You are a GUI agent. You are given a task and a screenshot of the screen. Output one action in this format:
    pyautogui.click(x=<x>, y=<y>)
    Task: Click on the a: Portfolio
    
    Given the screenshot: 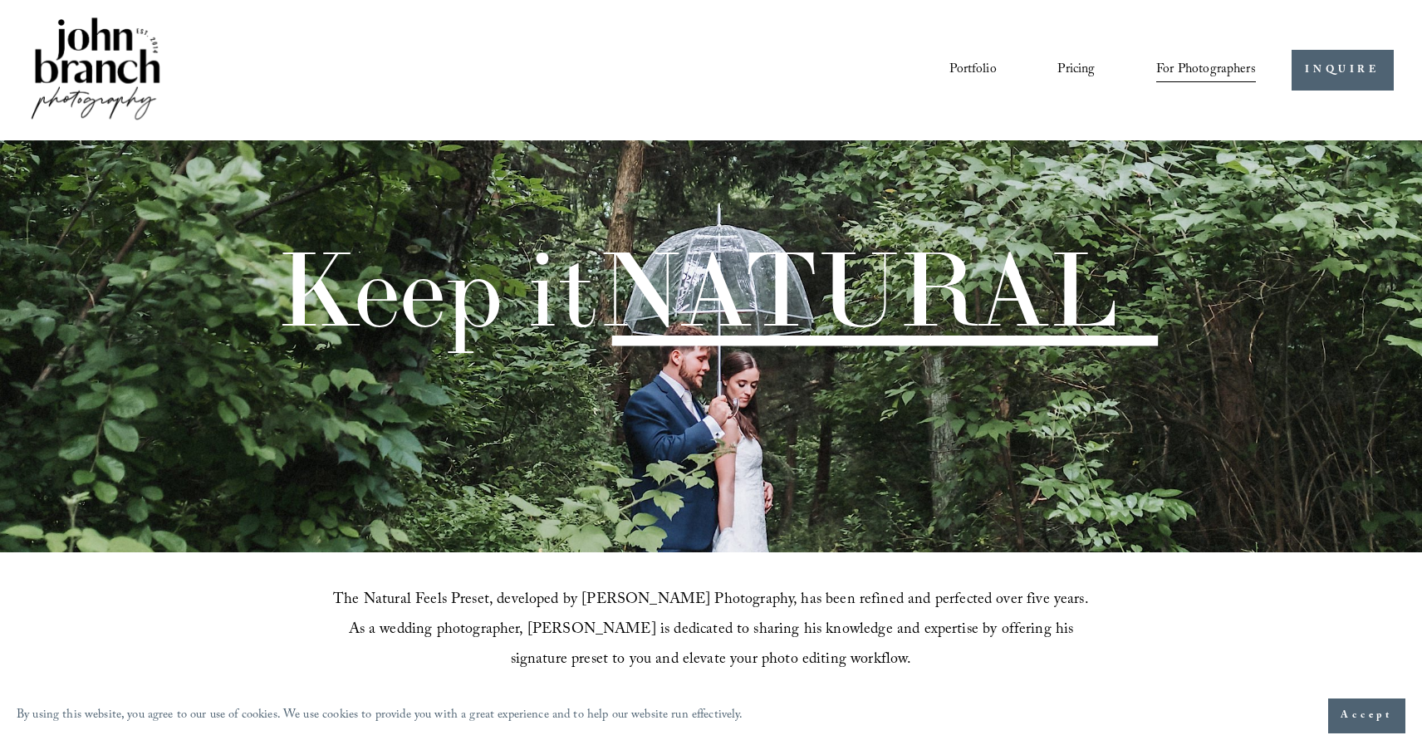 What is the action you would take?
    pyautogui.click(x=973, y=70)
    